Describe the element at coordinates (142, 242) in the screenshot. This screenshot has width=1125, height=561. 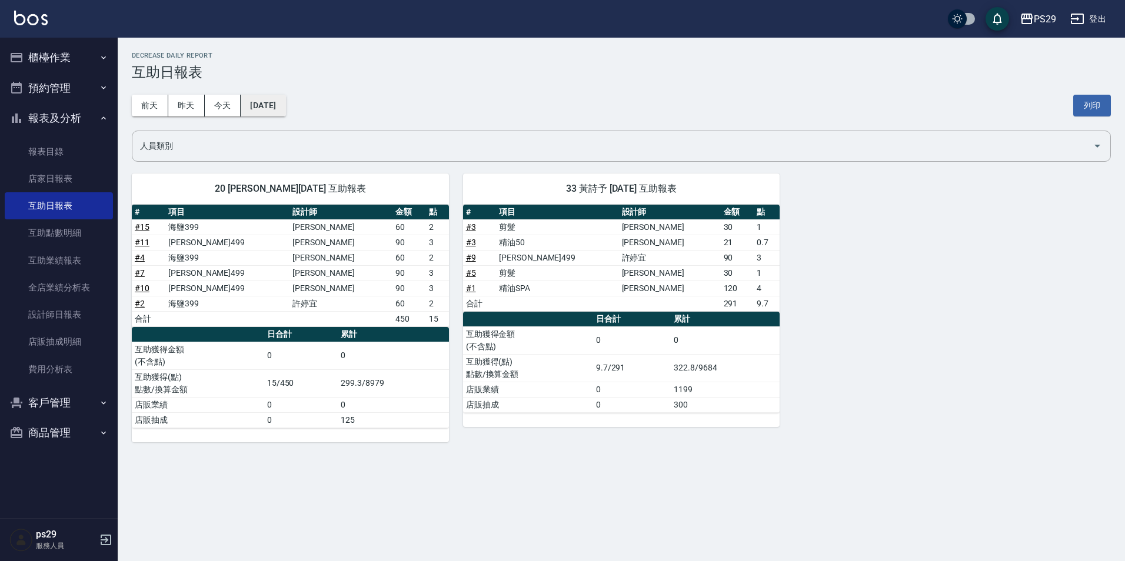
I see `a: #11` at that location.